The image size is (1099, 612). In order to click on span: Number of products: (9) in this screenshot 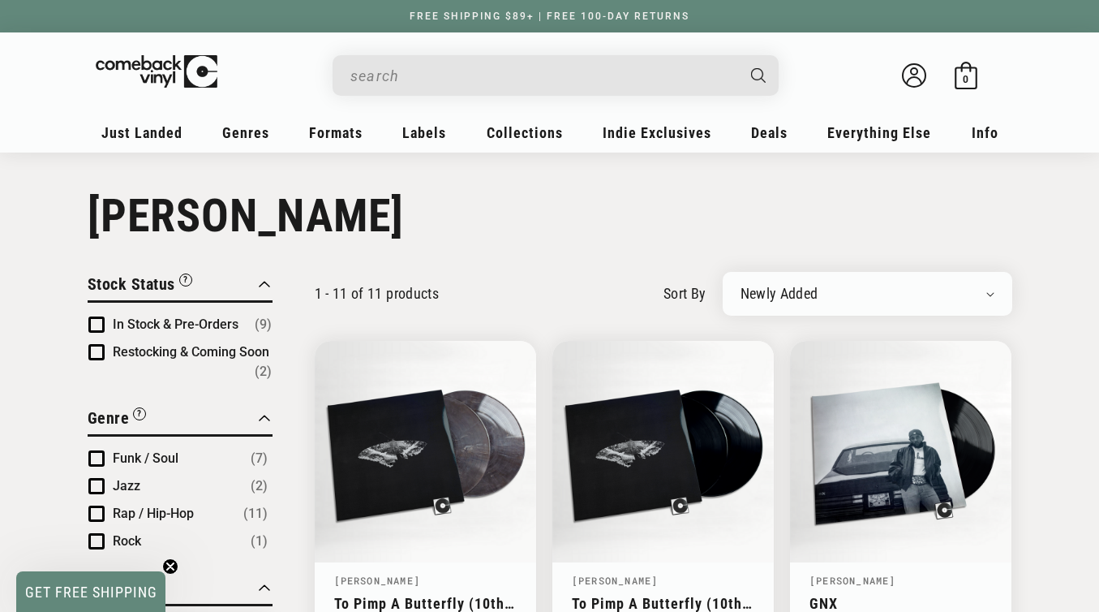, I will do `click(263, 324)`.